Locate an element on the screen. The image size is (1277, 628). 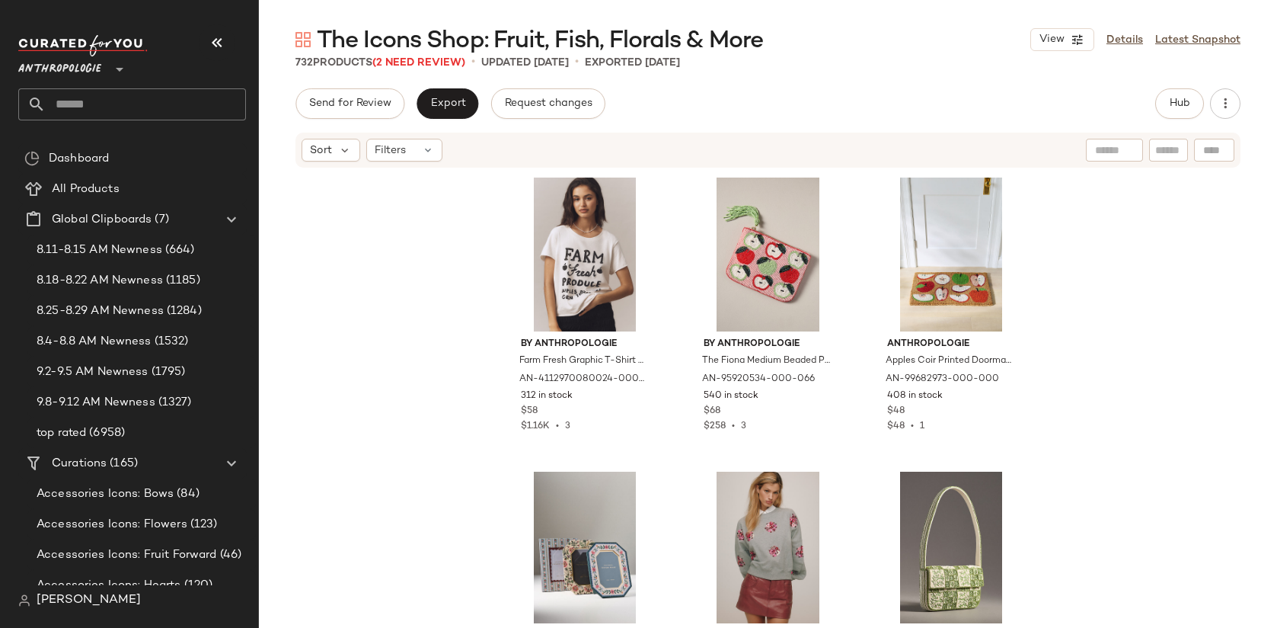
span: Accessories Icons: Fruit Forward is located at coordinates (126, 554).